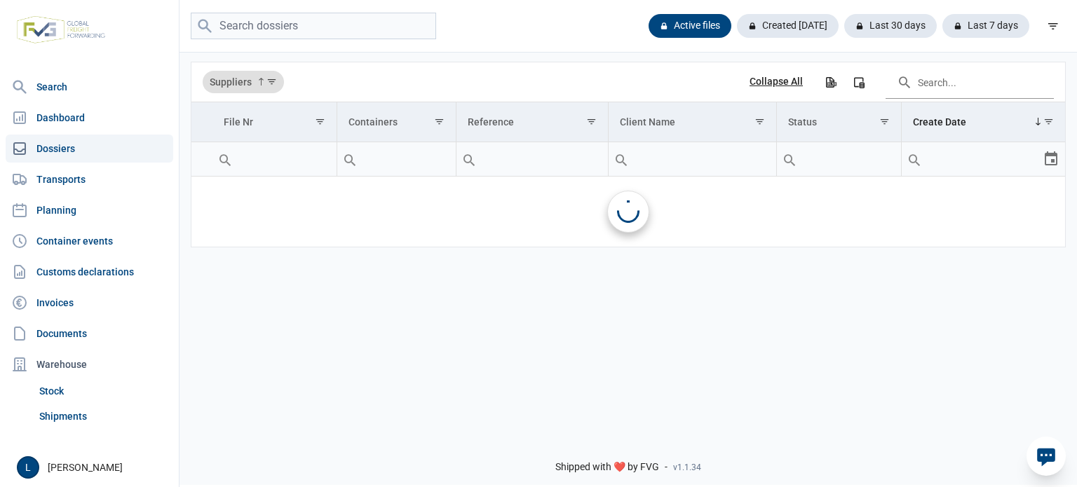  What do you see at coordinates (759, 121) in the screenshot?
I see `span: Show filter options for column 'Client Name'` at bounding box center [759, 121].